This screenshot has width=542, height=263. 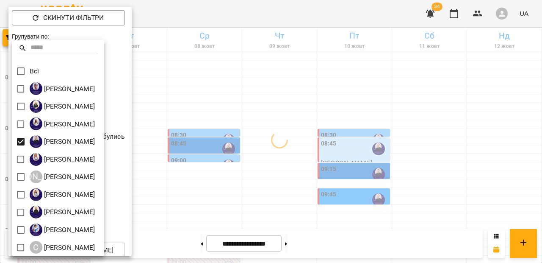 What do you see at coordinates (62, 89) in the screenshot?
I see `div: Андрій Шеламов` at bounding box center [62, 89].